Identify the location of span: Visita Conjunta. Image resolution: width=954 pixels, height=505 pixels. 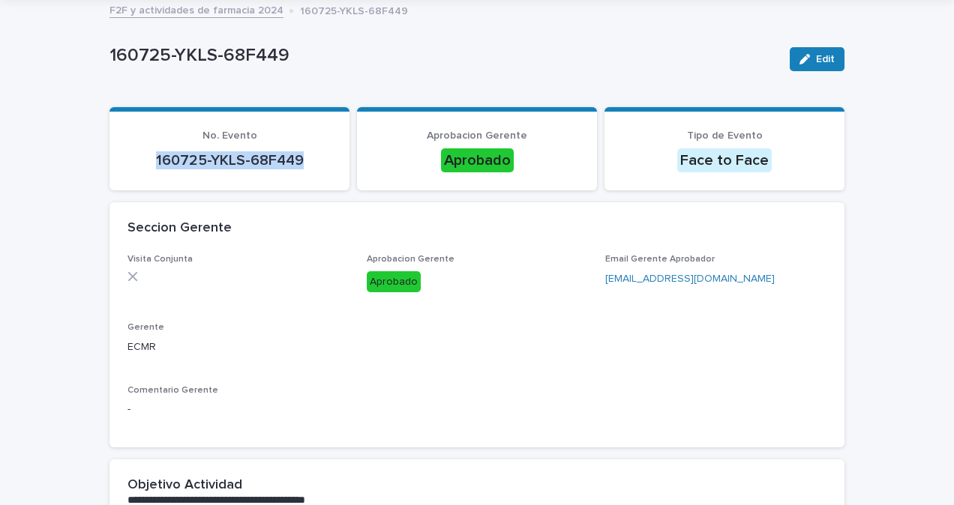
(160, 259).